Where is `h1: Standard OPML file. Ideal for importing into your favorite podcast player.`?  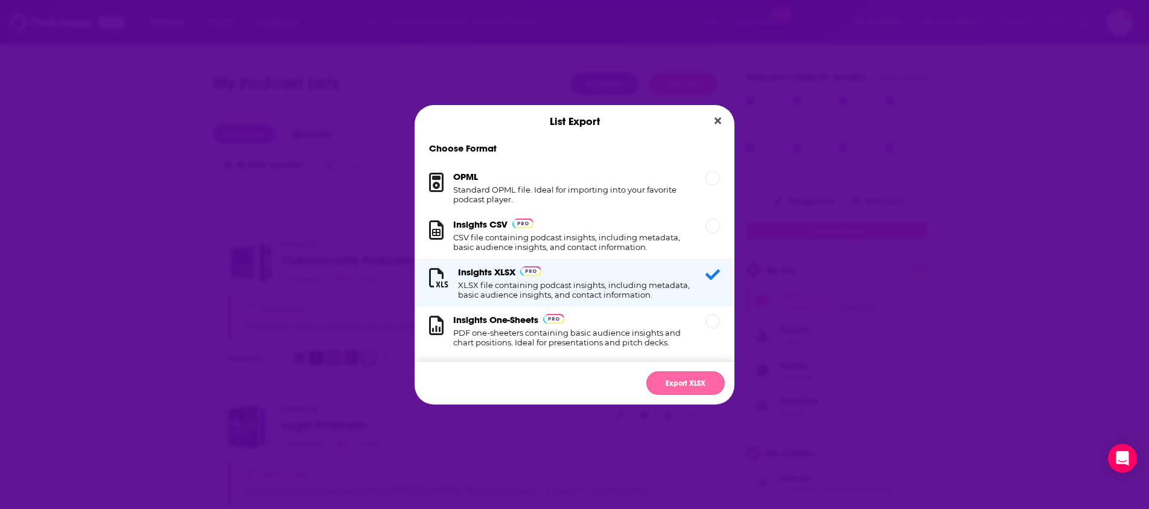 h1: Standard OPML file. Ideal for importing into your favorite podcast player. is located at coordinates (572, 194).